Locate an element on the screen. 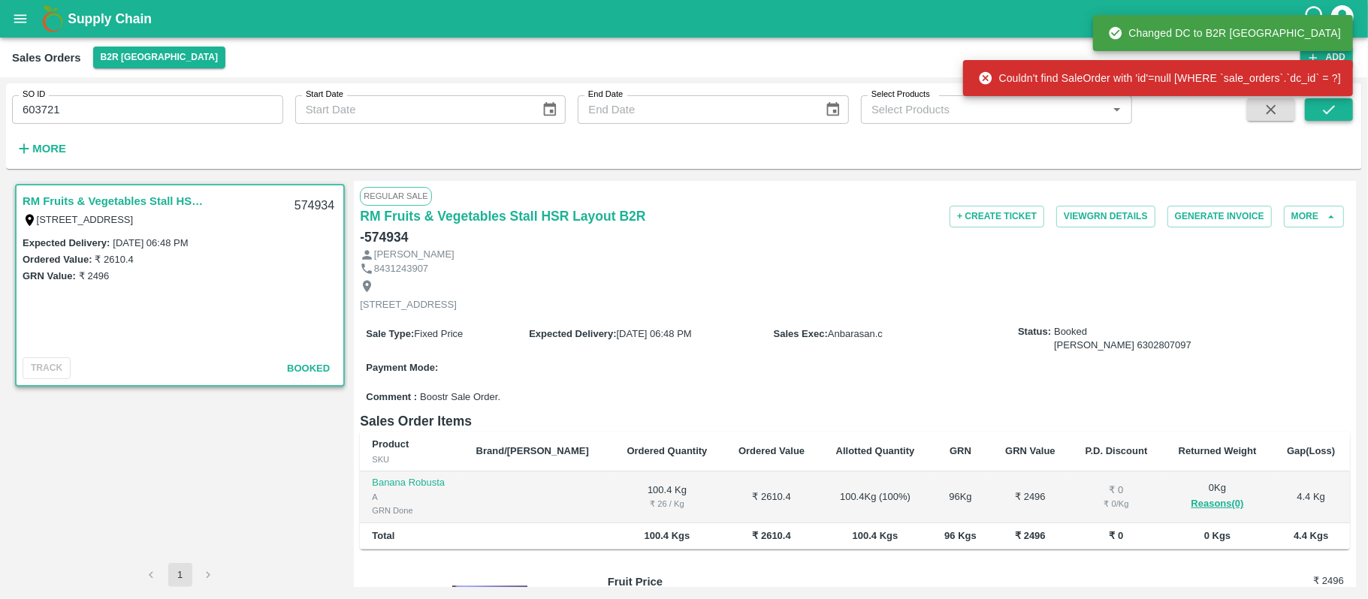 The image size is (1368, 599). button: Reasons(0) is located at coordinates (1218, 504).